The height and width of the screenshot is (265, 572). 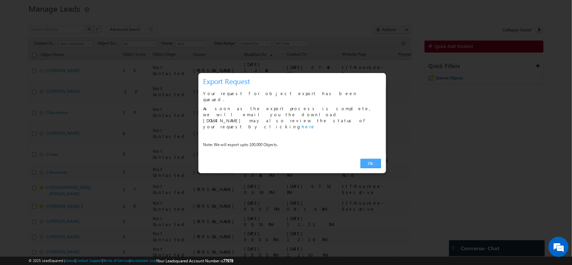 I want to click on a: About, so click(x=70, y=261).